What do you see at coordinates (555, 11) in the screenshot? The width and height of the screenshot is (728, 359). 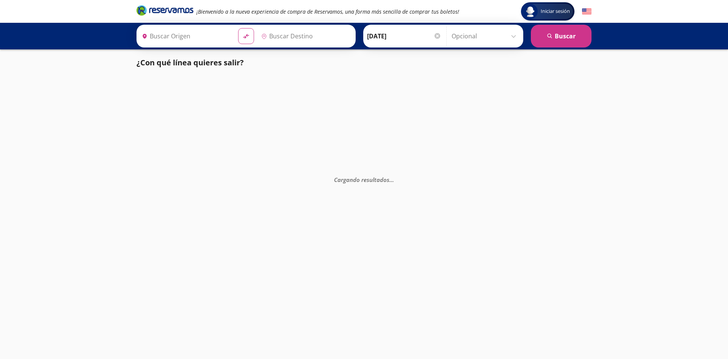 I see `span: Iniciar sesión` at bounding box center [555, 11].